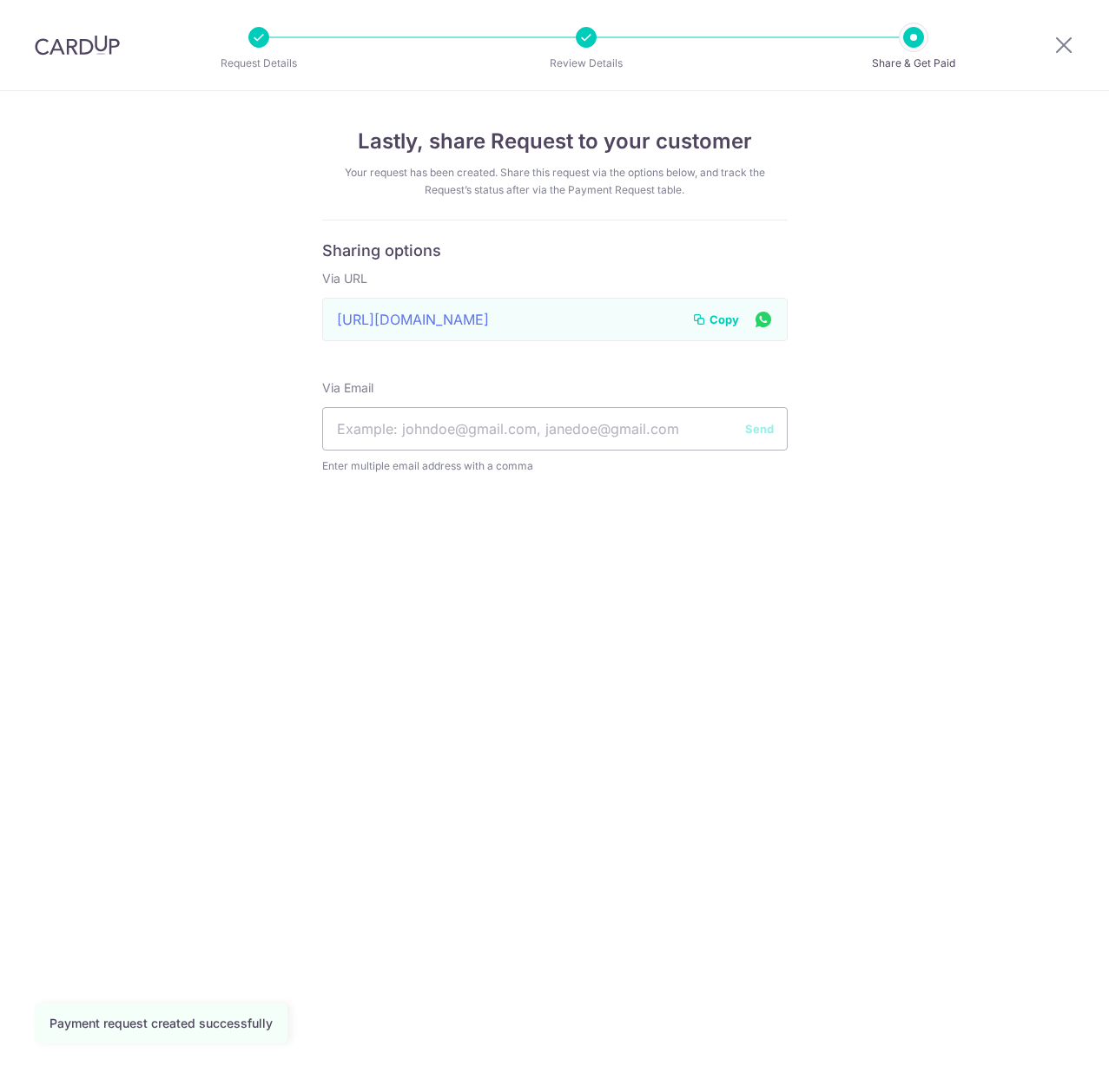 The width and height of the screenshot is (1109, 1092). What do you see at coordinates (345, 279) in the screenshot?
I see `label: Via URL` at bounding box center [345, 279].